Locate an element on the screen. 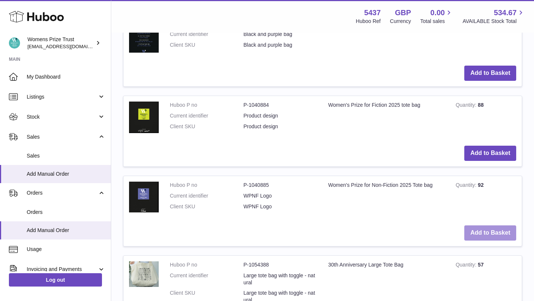 The image size is (534, 301). img: Women's Prize for Fiction 2025 tote bag is located at coordinates (144, 117).